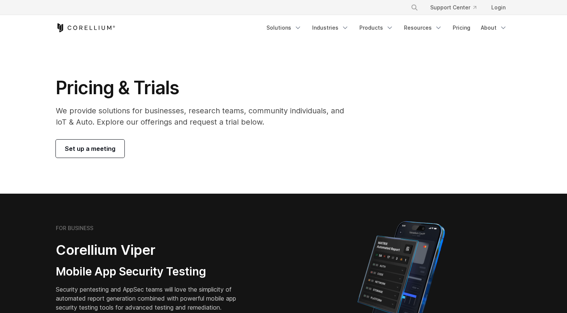  What do you see at coordinates (453, 7) in the screenshot?
I see `a: Support Center` at bounding box center [453, 7].